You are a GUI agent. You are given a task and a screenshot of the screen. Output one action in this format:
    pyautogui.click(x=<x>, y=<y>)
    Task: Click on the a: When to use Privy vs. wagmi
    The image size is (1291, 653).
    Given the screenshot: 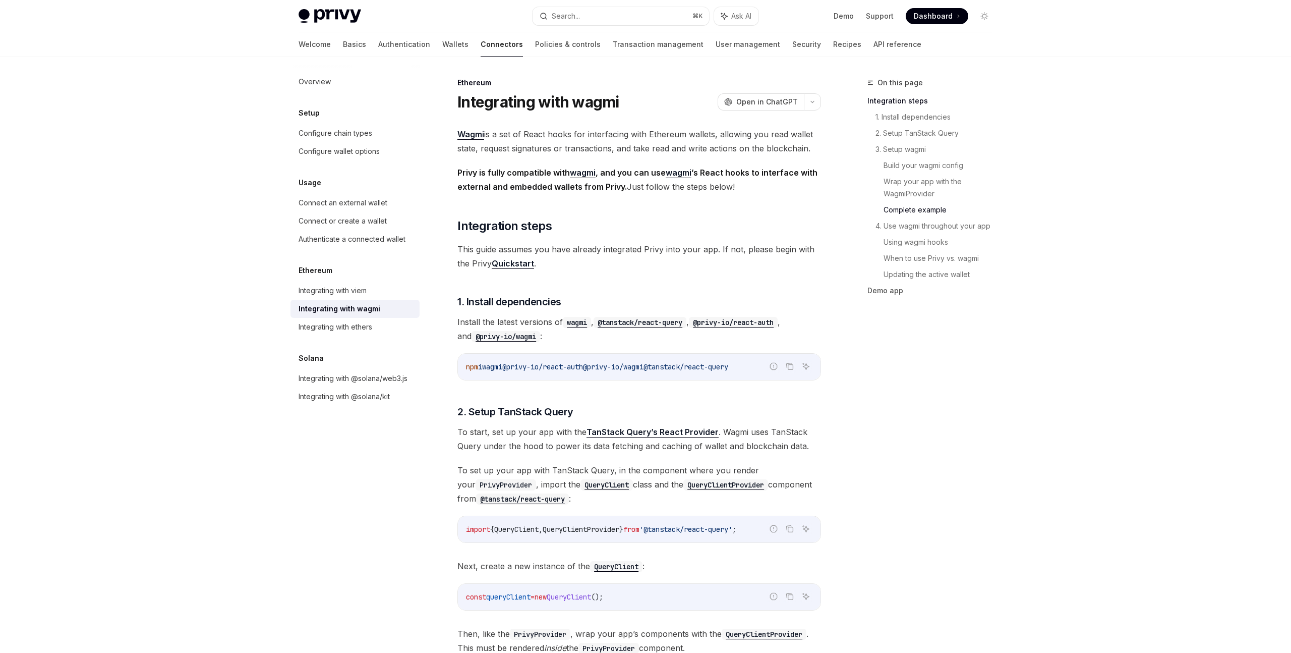 What is the action you would take?
    pyautogui.click(x=942, y=258)
    